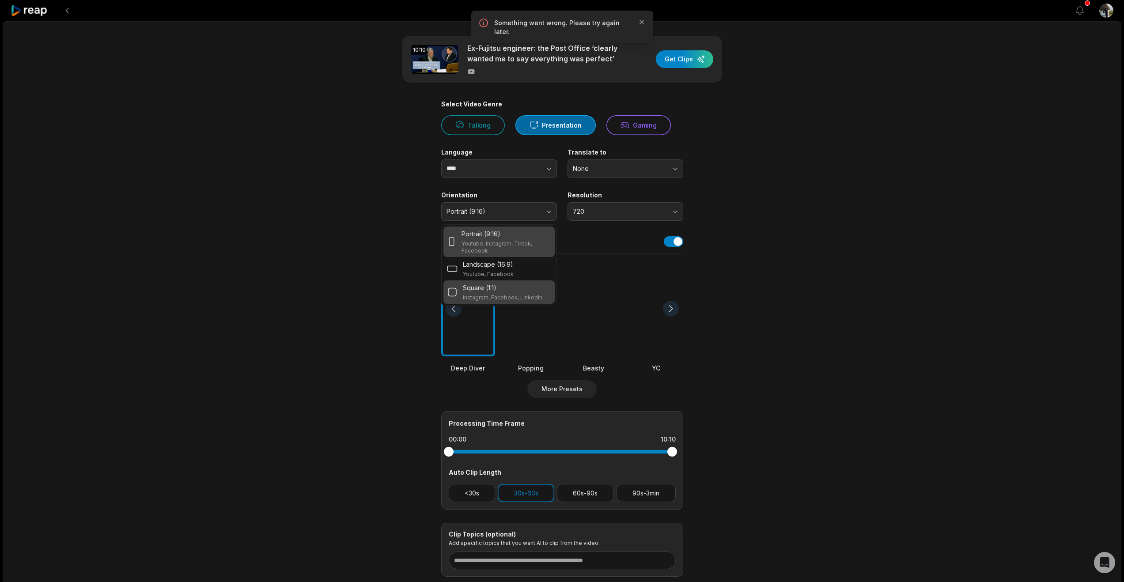 Image resolution: width=1124 pixels, height=582 pixels. I want to click on div: Beasty, so click(593, 368).